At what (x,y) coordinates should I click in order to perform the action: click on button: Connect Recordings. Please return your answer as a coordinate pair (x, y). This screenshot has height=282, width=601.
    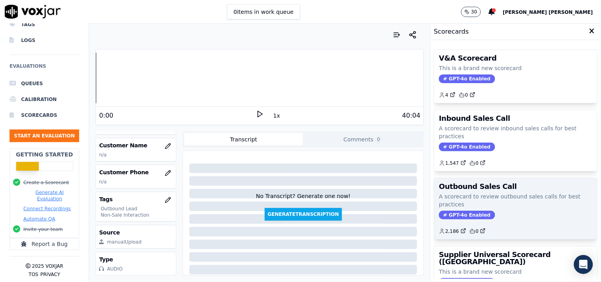
    Looking at the image, I should click on (47, 209).